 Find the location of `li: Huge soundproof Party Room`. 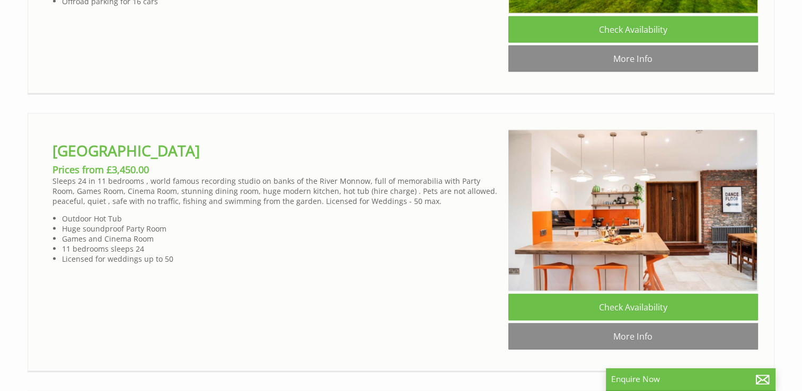

li: Huge soundproof Party Room is located at coordinates (281, 229).